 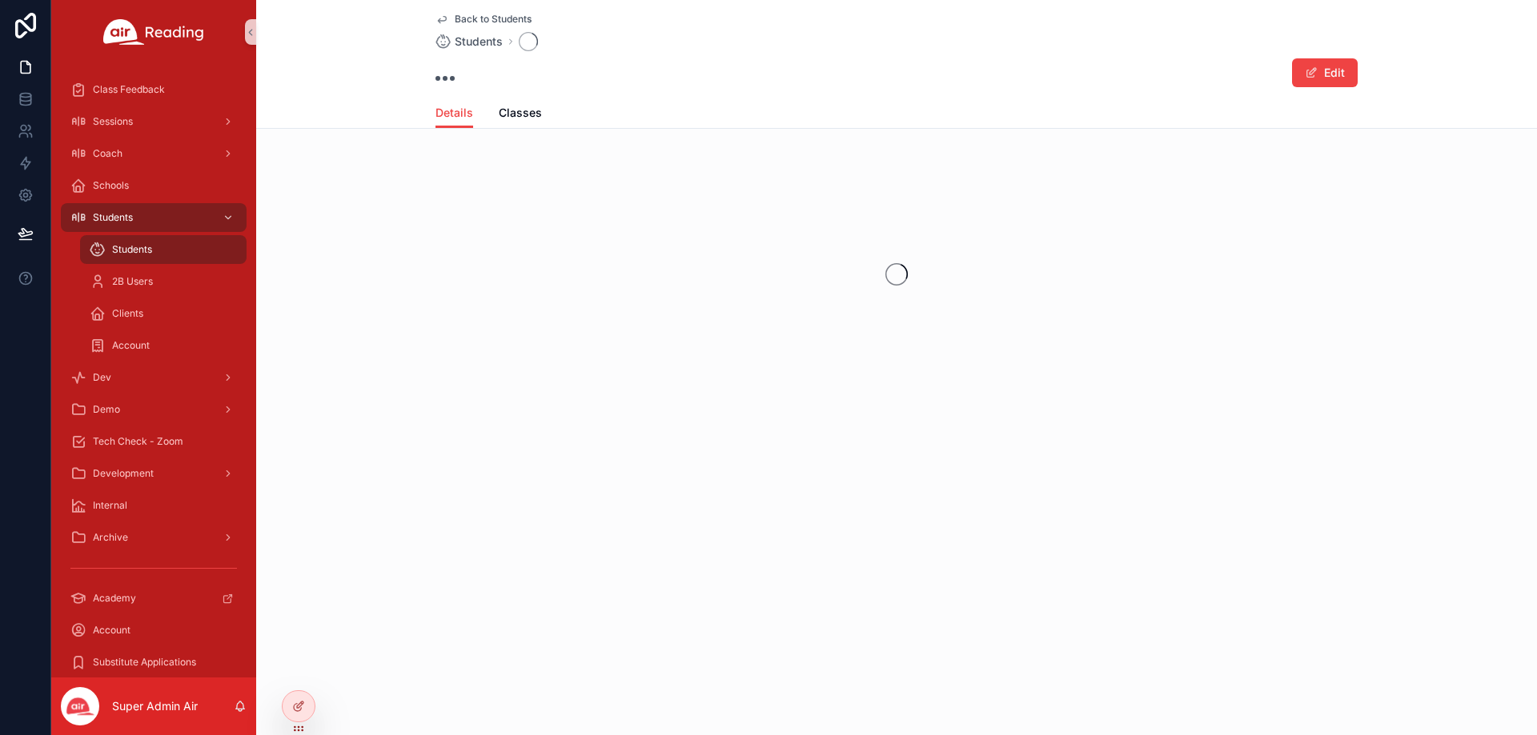 I want to click on span: Substitute Applications, so click(x=144, y=663).